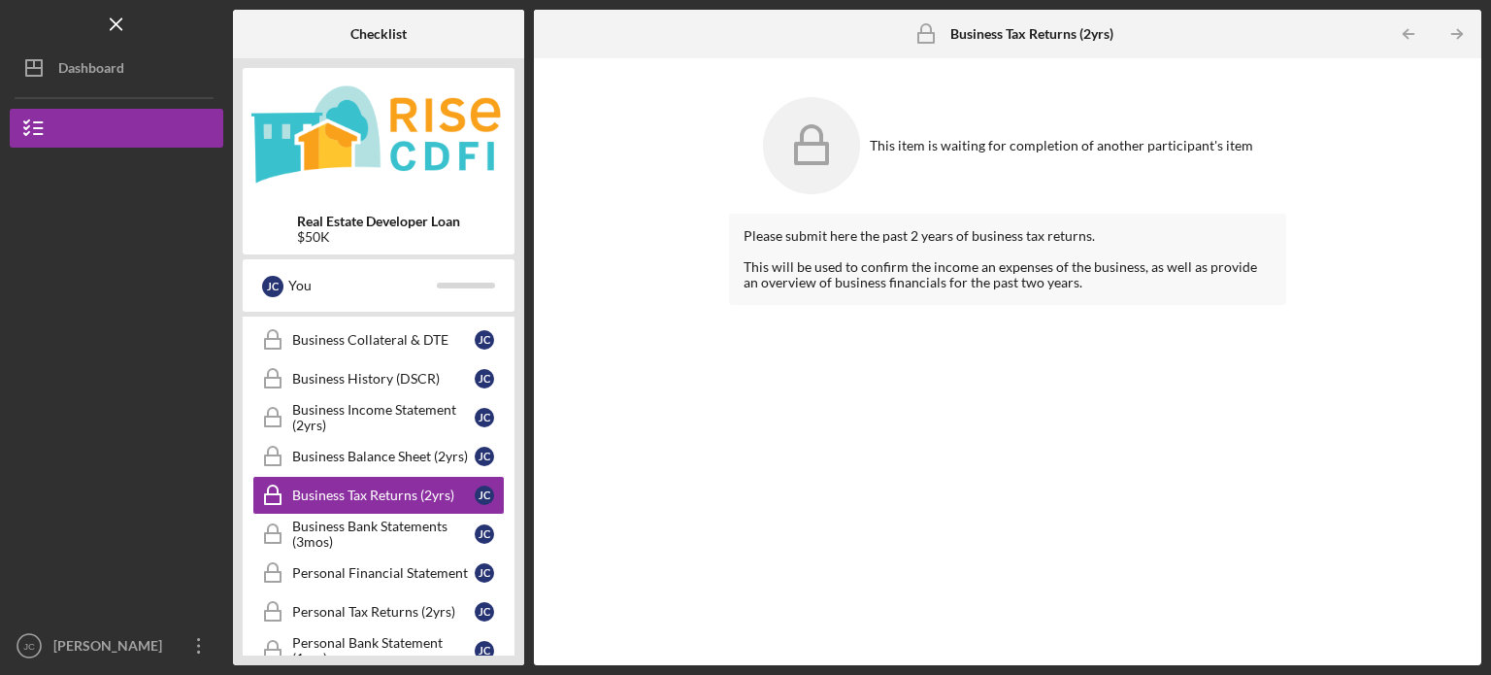  Describe the element at coordinates (379, 495) in the screenshot. I see `a: Business Tax Returns (2yrs)JC` at that location.